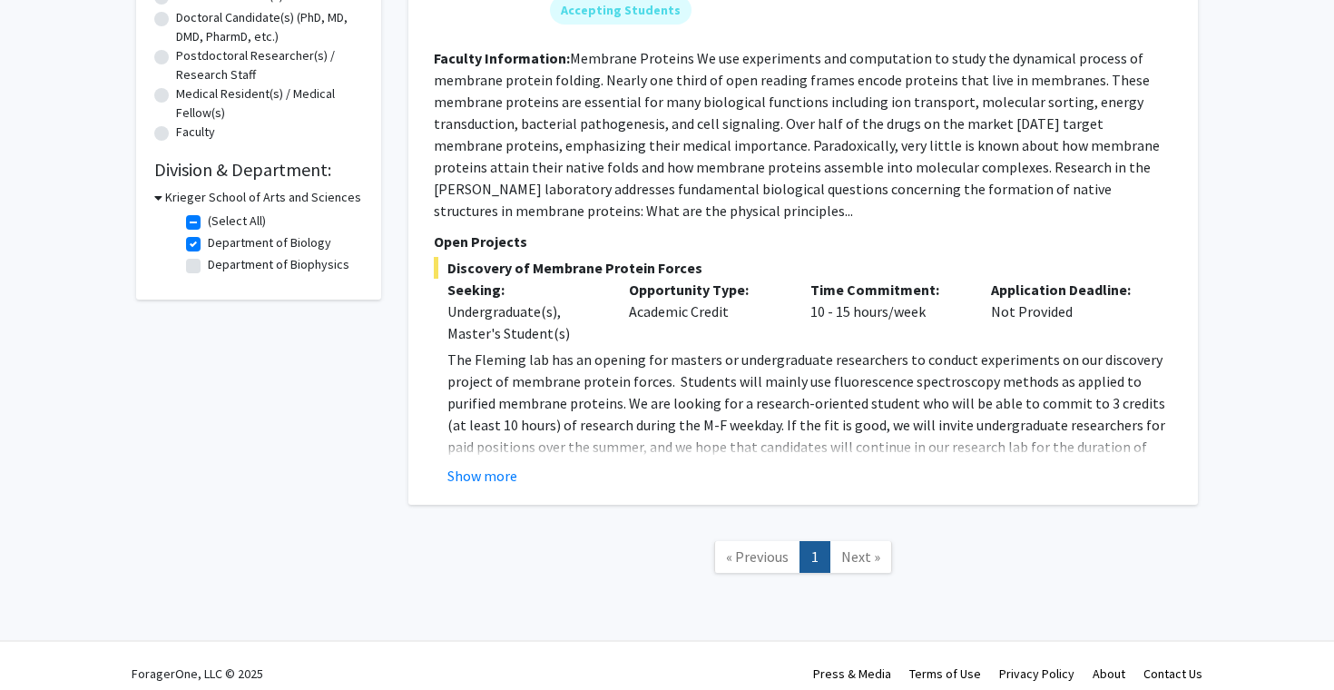 Image resolution: width=1334 pixels, height=690 pixels. What do you see at coordinates (482, 476) in the screenshot?
I see `button: Show more` at bounding box center [482, 476].